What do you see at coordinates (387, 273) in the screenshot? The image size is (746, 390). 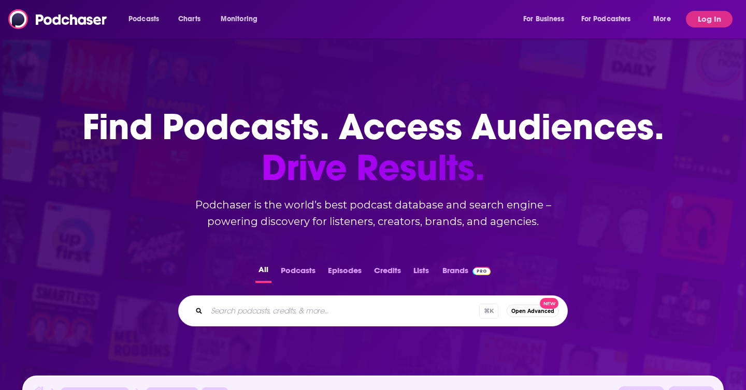 I see `button: Credits` at bounding box center [387, 273].